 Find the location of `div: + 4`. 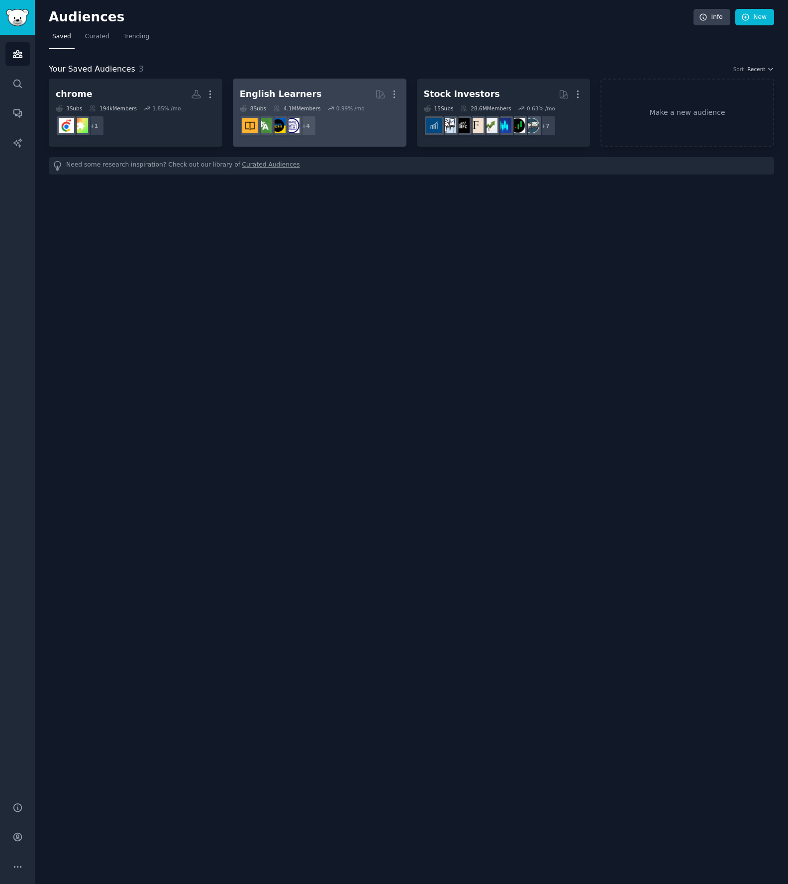

div: + 4 is located at coordinates (306, 126).